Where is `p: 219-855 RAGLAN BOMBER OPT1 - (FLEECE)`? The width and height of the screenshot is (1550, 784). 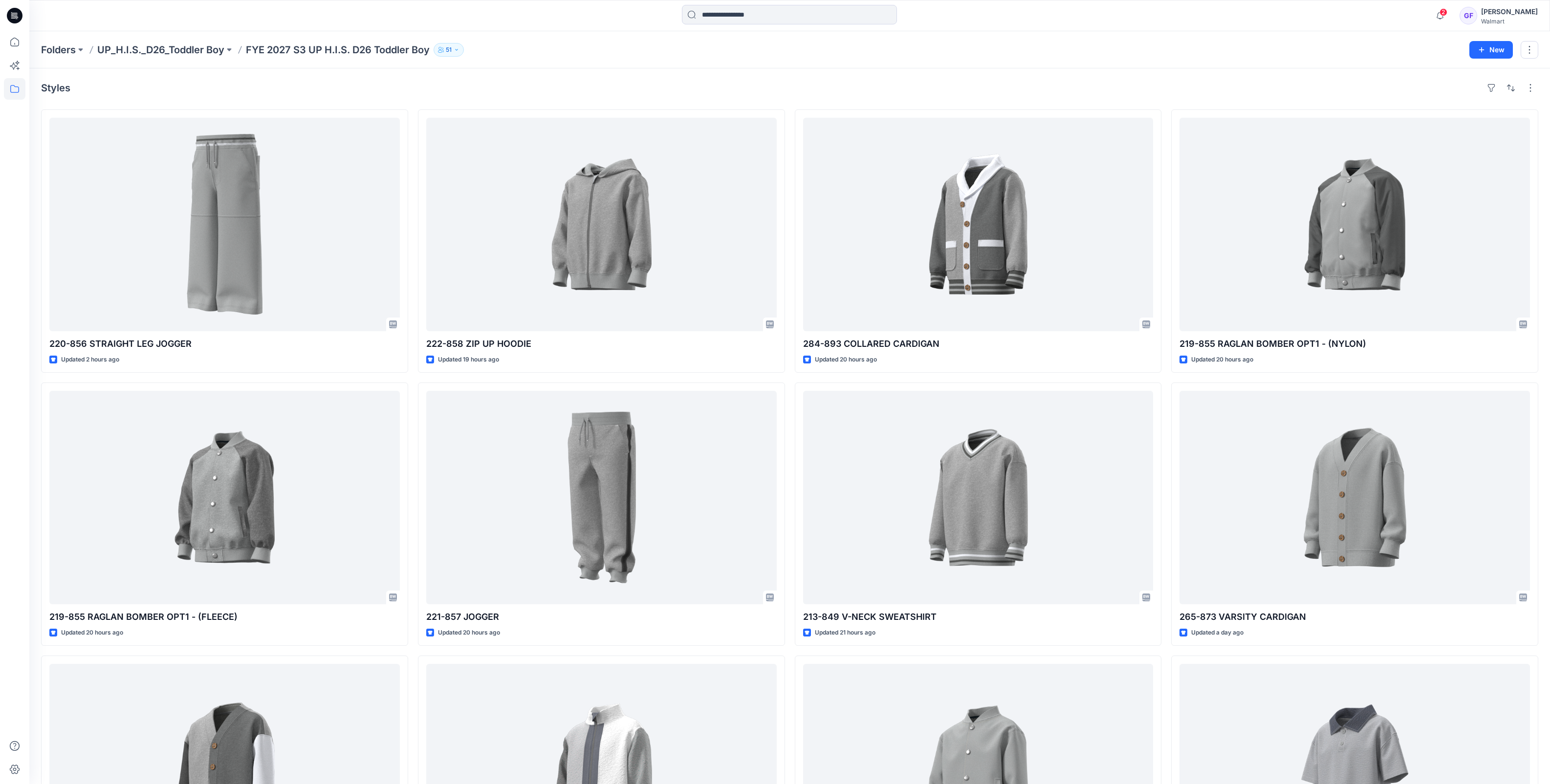
p: 219-855 RAGLAN BOMBER OPT1 - (FLEECE) is located at coordinates (224, 617).